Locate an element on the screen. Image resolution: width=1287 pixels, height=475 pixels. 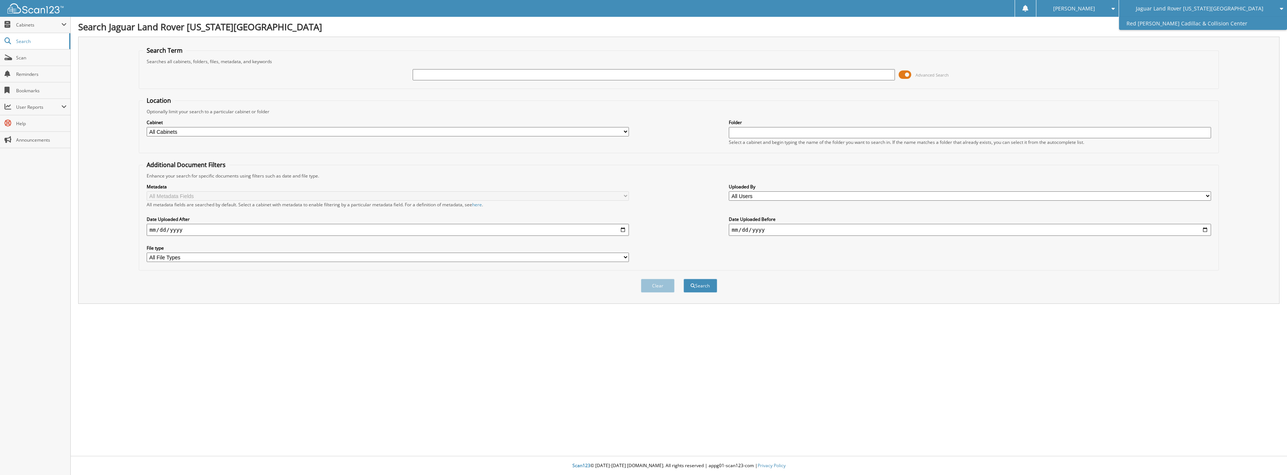
div: Optionally limit your search to a particular cabinet or folder is located at coordinates (679, 111).